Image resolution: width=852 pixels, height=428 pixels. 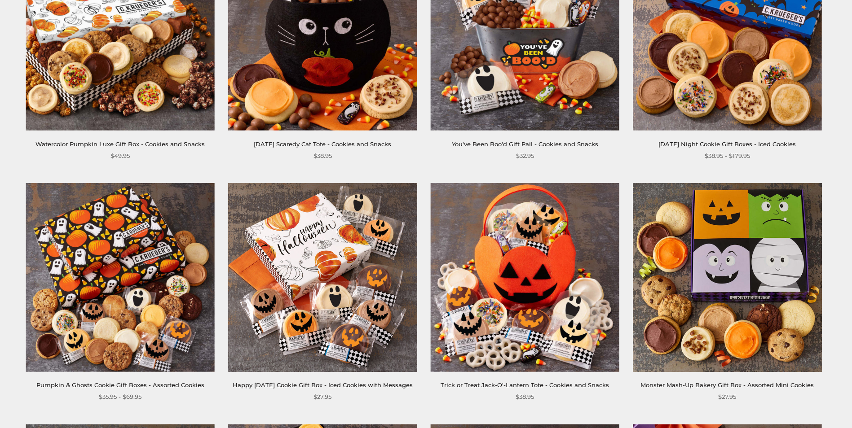 What do you see at coordinates (120, 144) in the screenshot?
I see `a: Watercolor Pumpkin Luxe Gift Box - Cookies and Snacks` at bounding box center [120, 144].